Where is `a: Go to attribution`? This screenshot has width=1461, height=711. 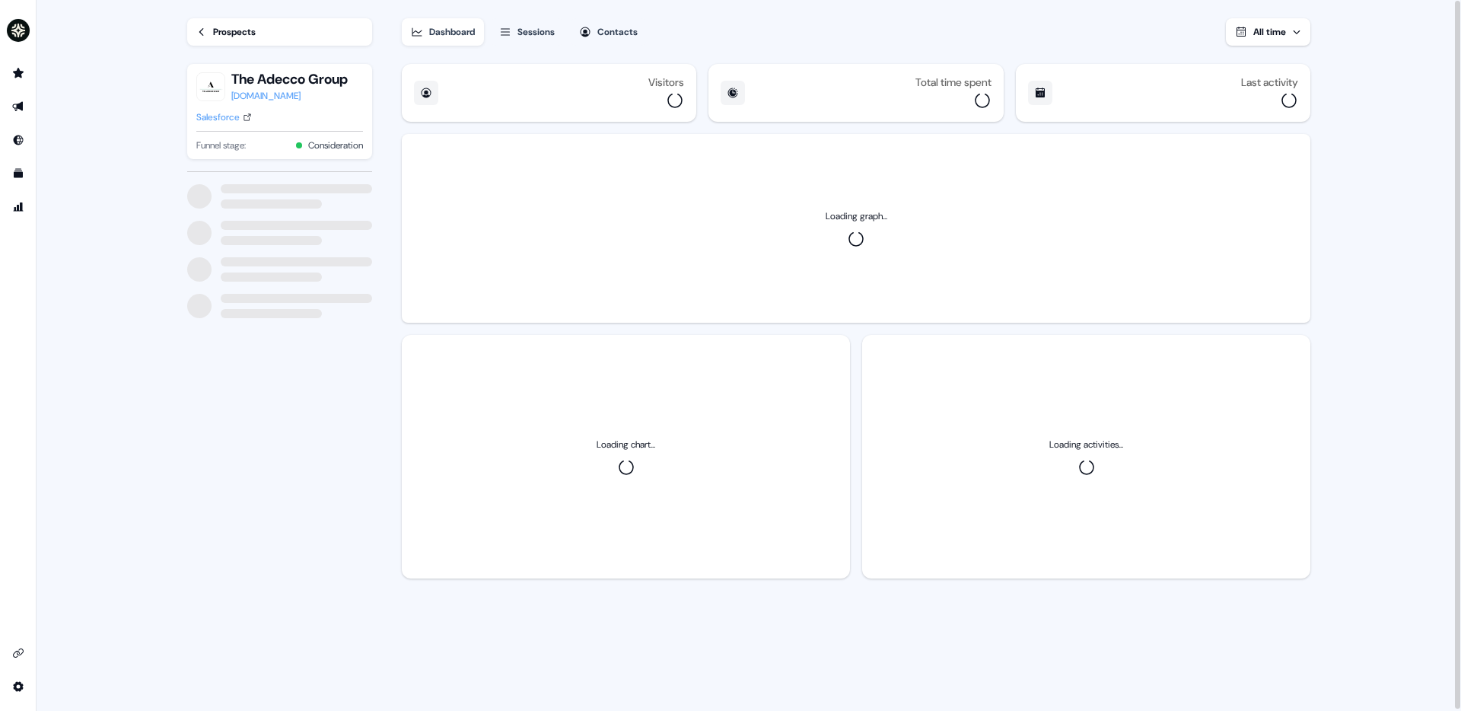 a: Go to attribution is located at coordinates (18, 207).